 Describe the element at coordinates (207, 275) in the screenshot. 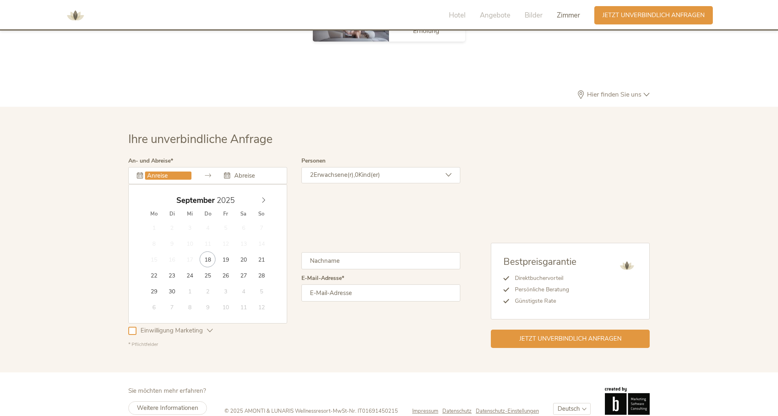

I see `span: September 25, 2025` at that location.